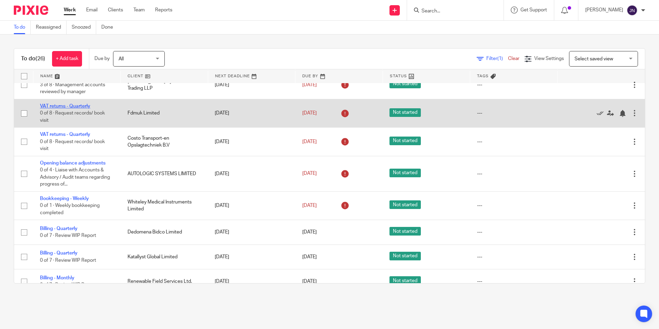  Describe the element at coordinates (164, 113) in the screenshot. I see `td: Fdmuk Limited` at that location.